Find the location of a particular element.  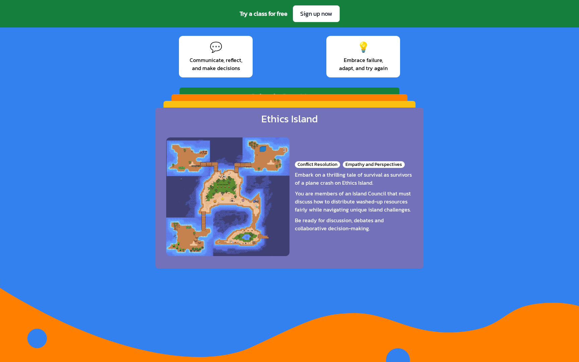

div: Countdown Challenge is located at coordinates (289, 112).